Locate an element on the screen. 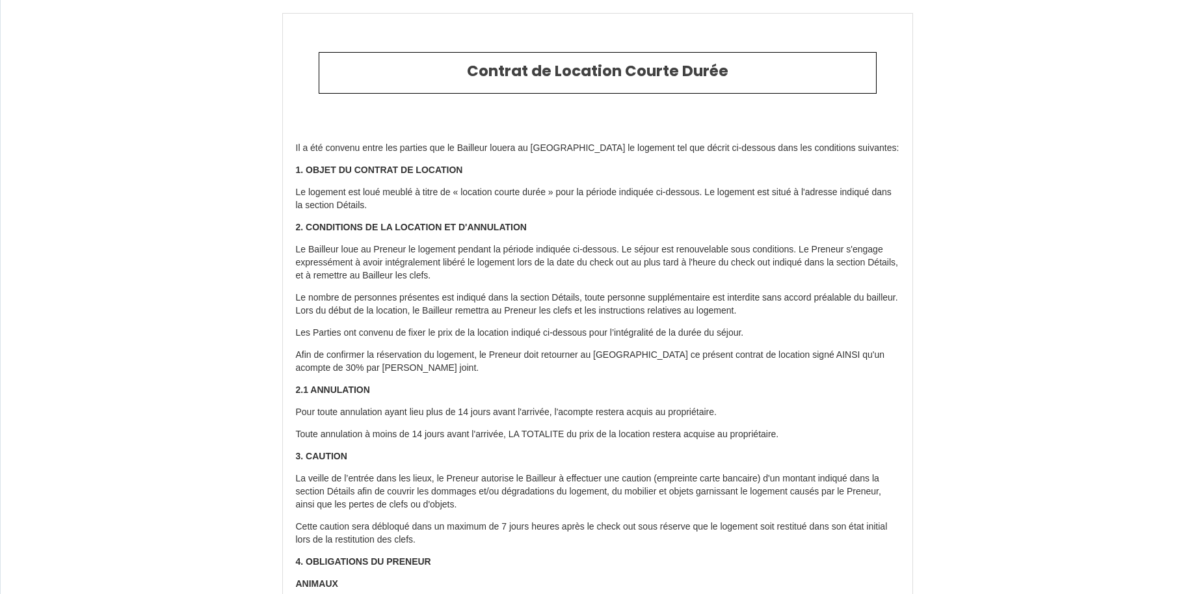  p: Cette caution sera débloqué dans un maximum de 7 jours heures après le check out sous réserve que... is located at coordinates (598, 533).